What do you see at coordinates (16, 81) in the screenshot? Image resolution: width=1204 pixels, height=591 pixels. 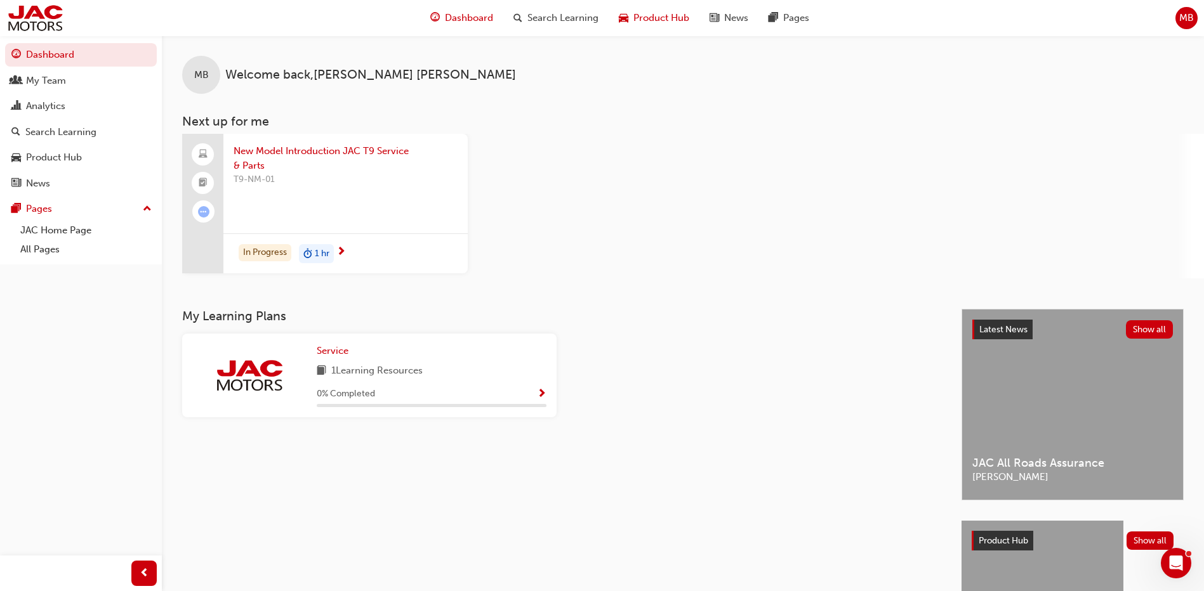 I see `span: people-icon` at bounding box center [16, 81].